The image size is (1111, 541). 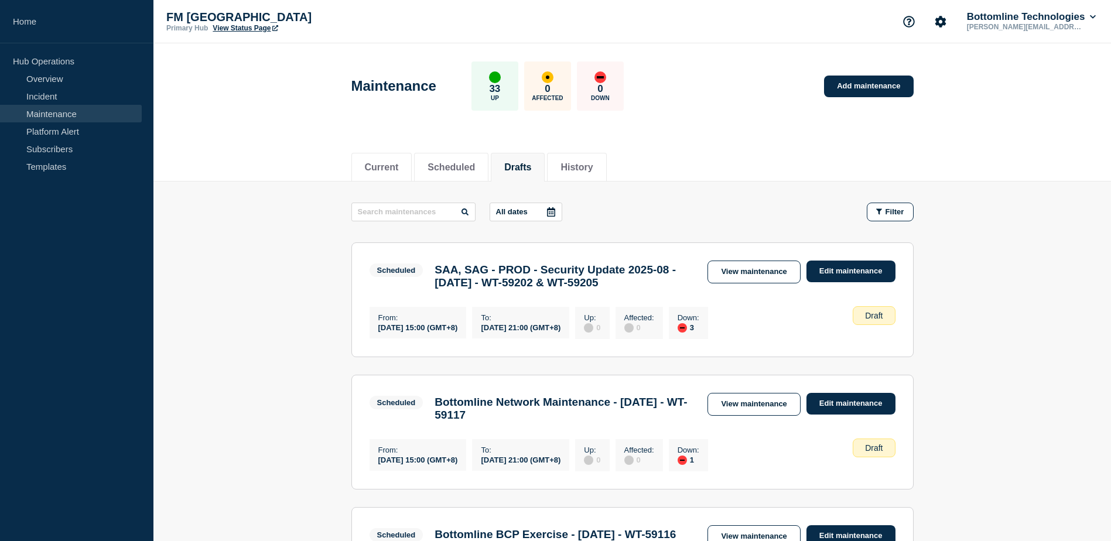 I want to click on button: Support, so click(x=909, y=22).